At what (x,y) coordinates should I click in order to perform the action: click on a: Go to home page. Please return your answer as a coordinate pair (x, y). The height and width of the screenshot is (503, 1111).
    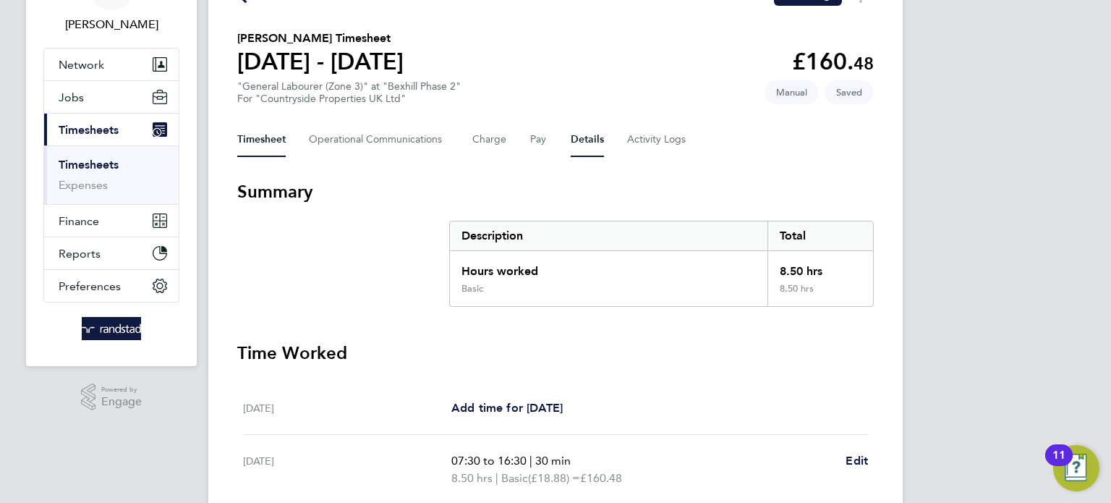
    Looking at the image, I should click on (111, 328).